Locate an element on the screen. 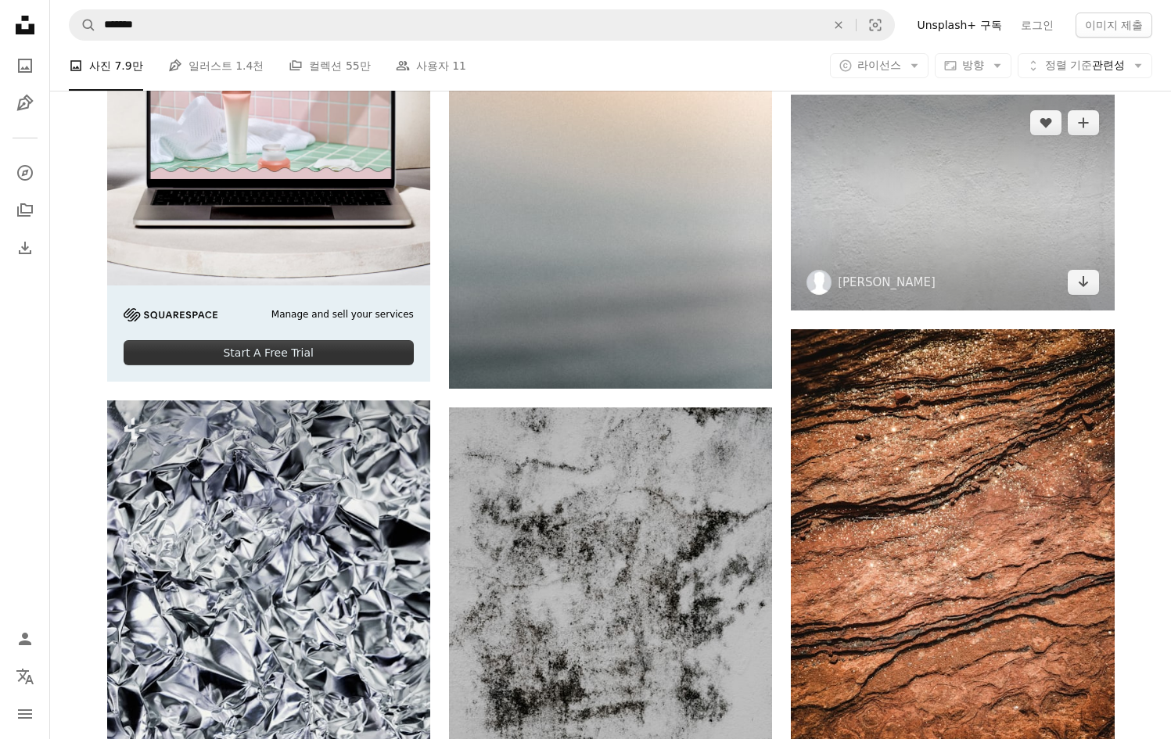 The width and height of the screenshot is (1171, 739). a: 홈 — Unsplash is located at coordinates (25, 27).